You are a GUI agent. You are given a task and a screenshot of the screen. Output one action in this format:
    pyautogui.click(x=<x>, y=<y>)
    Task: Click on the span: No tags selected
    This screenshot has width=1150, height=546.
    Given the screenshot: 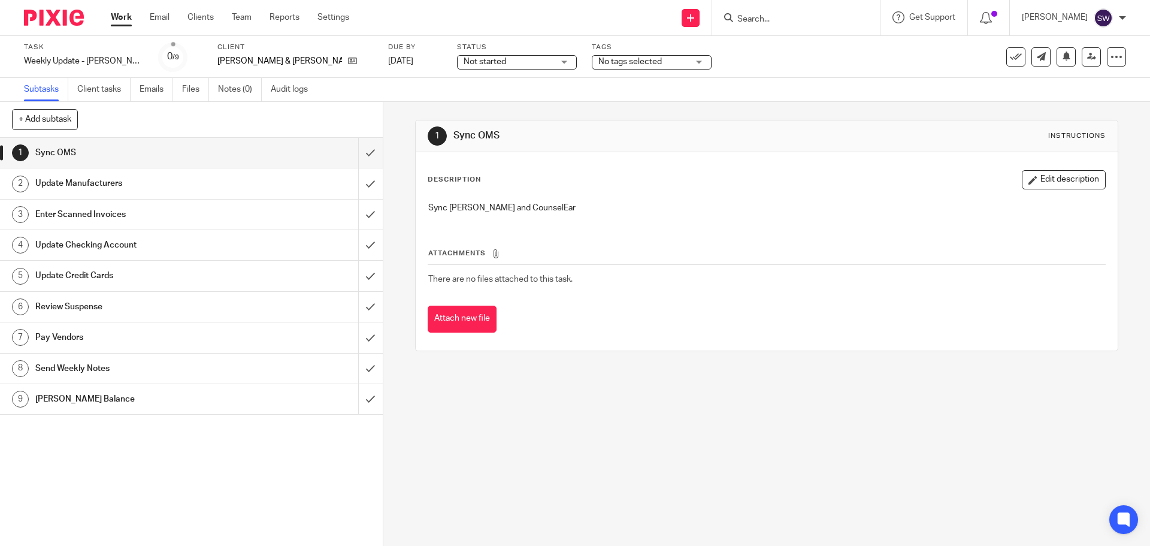 What is the action you would take?
    pyautogui.click(x=630, y=62)
    